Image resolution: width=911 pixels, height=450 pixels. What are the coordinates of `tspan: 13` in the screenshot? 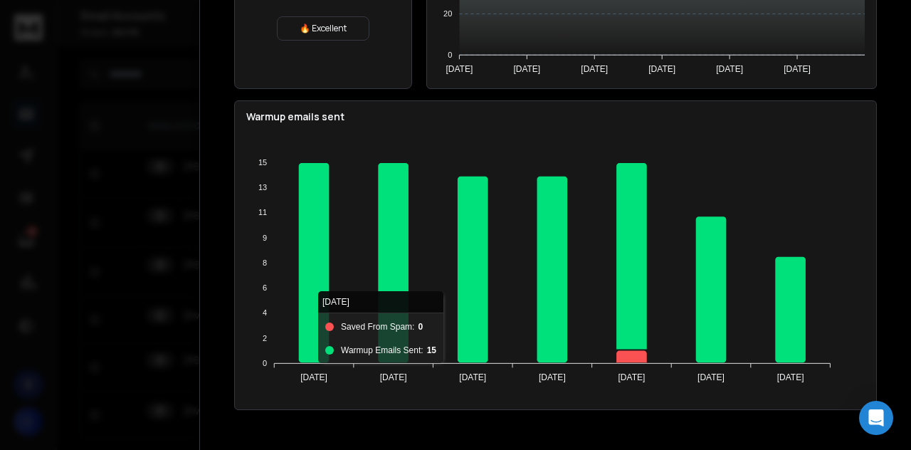 It's located at (263, 187).